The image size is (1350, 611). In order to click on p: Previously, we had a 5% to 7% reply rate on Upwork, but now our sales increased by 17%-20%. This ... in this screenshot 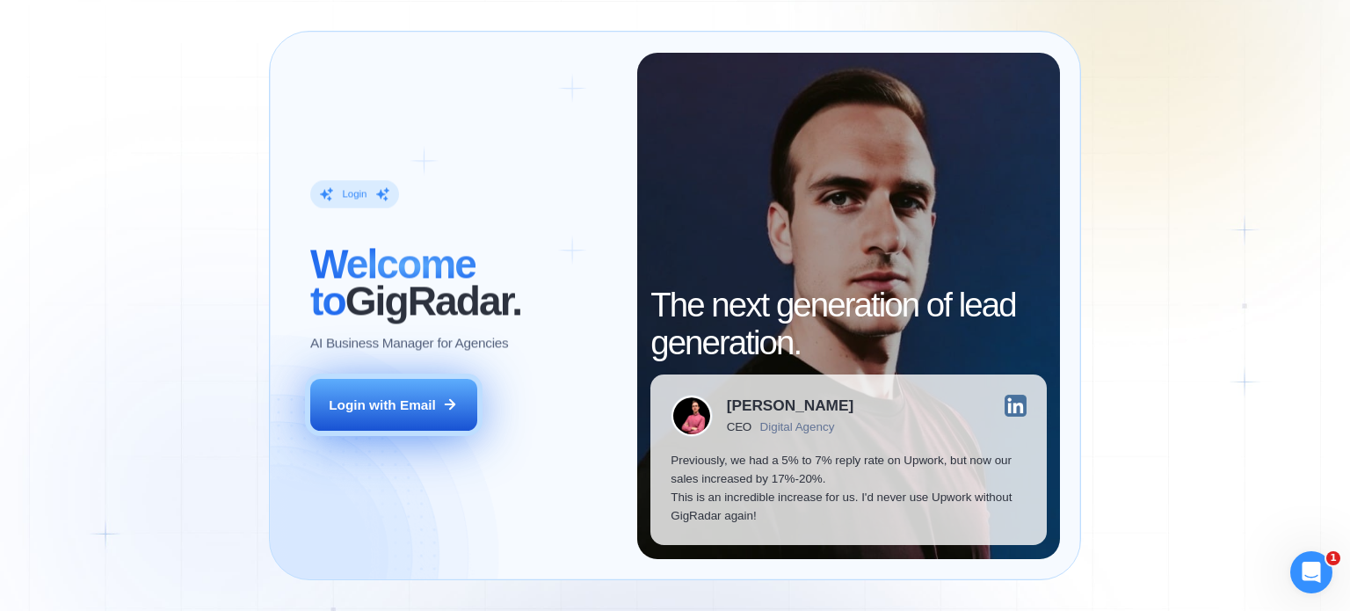, I will do `click(848, 488)`.